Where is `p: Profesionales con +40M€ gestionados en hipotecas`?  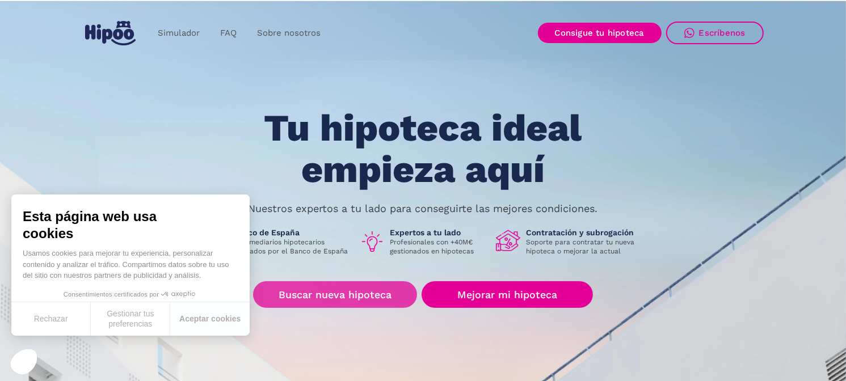
p: Profesionales con +40M€ gestionados en hipotecas is located at coordinates (439, 247).